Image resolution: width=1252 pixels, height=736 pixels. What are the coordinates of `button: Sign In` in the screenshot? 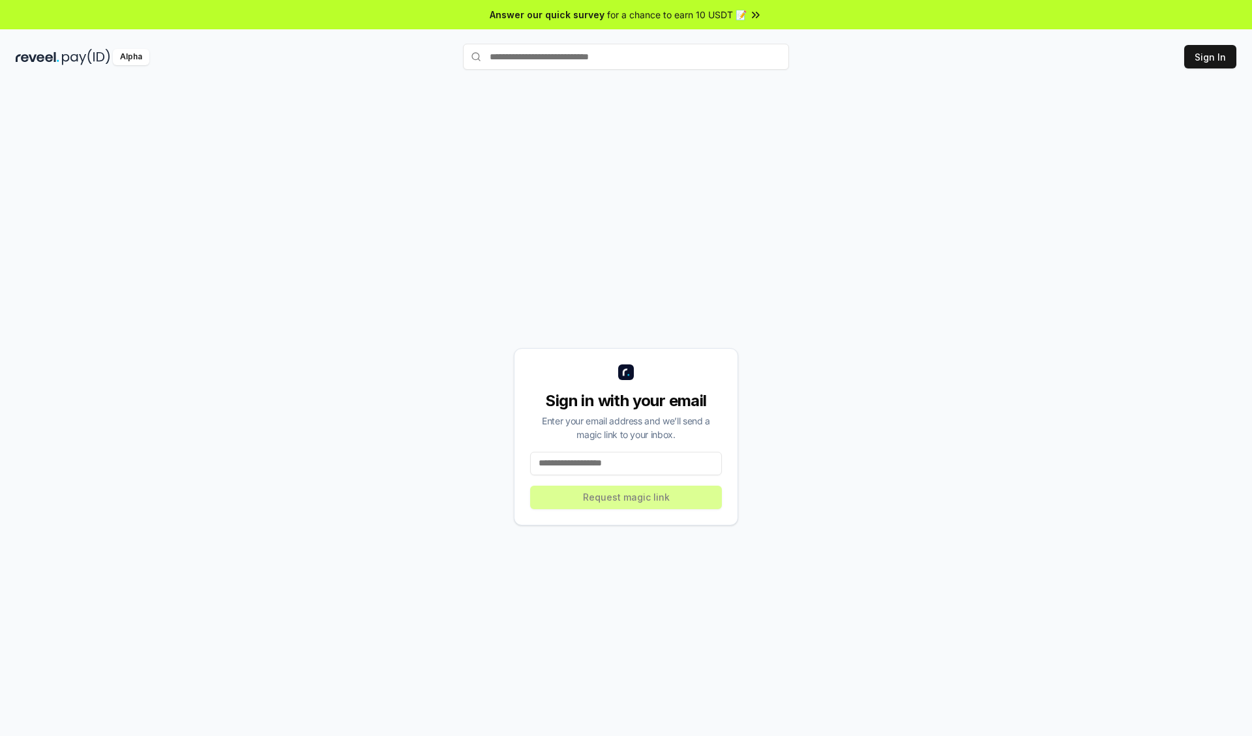 It's located at (1210, 57).